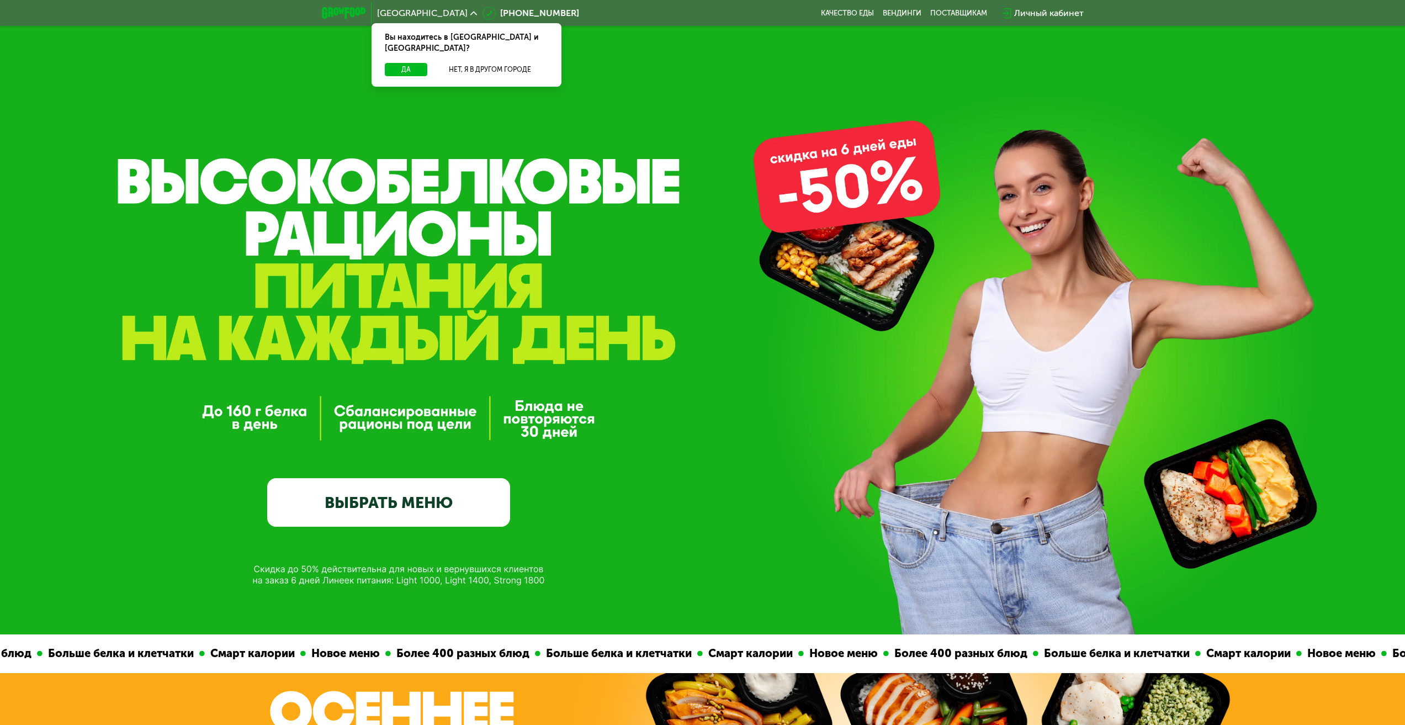 The image size is (1405, 725). Describe the element at coordinates (958, 13) in the screenshot. I see `div: поставщикам` at that location.